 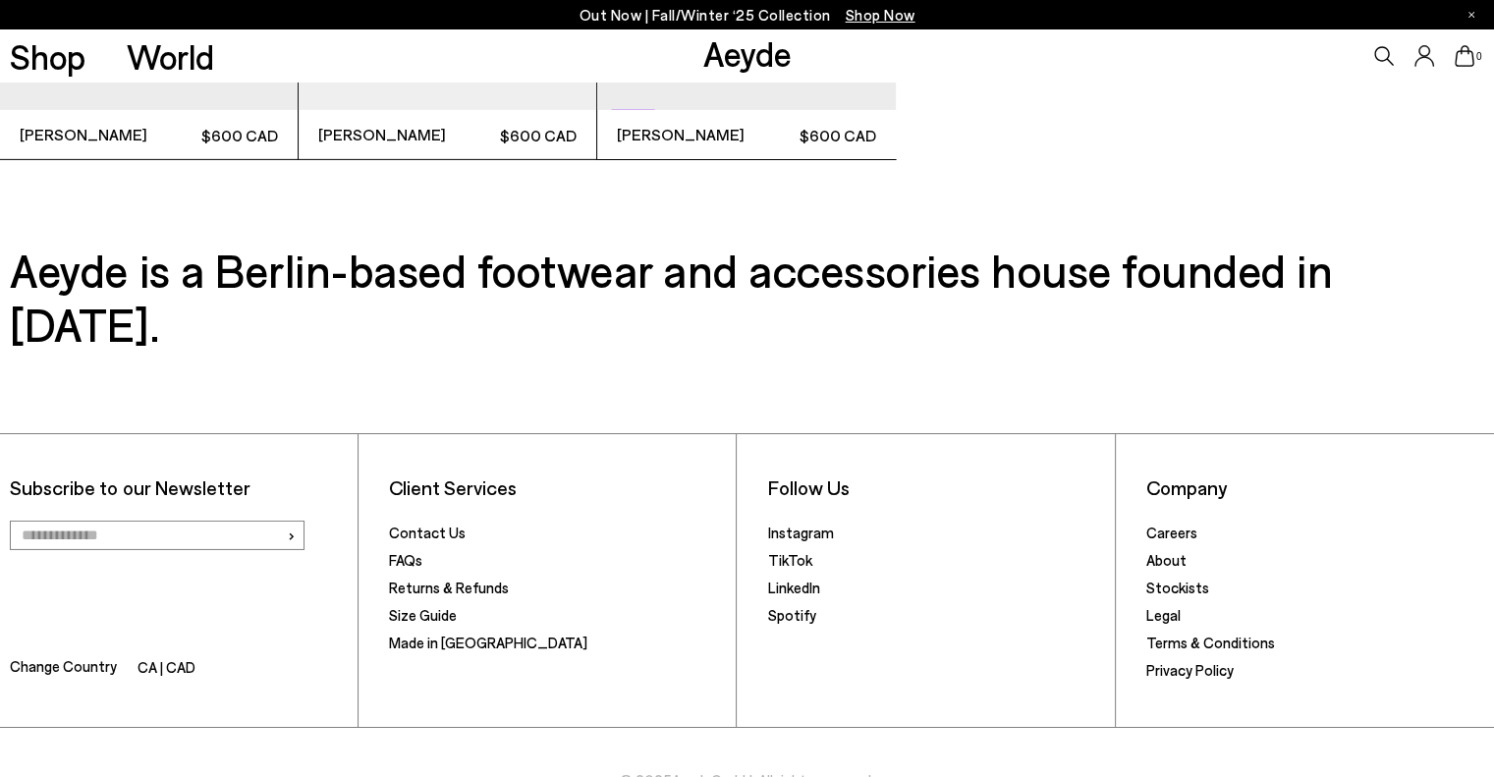 I want to click on a: 0, so click(x=1464, y=56).